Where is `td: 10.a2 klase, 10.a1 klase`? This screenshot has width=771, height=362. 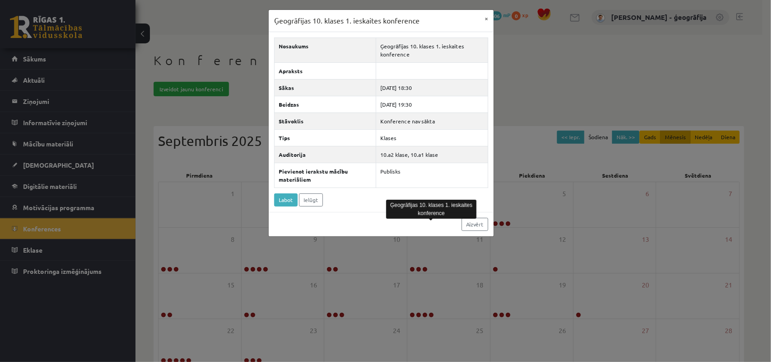 td: 10.a2 klase, 10.a1 klase is located at coordinates (432, 154).